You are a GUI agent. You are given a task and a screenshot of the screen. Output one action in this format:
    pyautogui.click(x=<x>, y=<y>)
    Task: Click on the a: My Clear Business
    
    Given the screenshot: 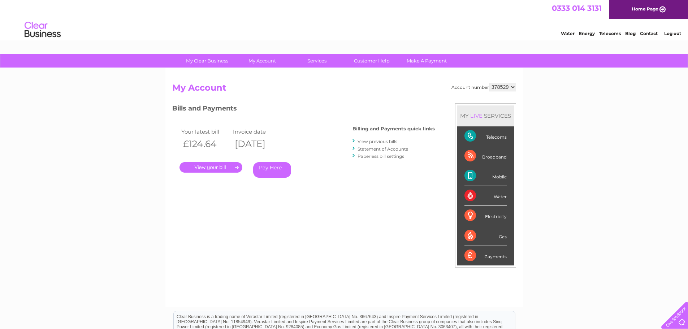 What is the action you would take?
    pyautogui.click(x=207, y=61)
    